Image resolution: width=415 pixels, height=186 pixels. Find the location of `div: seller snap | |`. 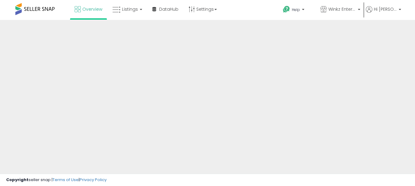

div: seller snap | | is located at coordinates (56, 180).